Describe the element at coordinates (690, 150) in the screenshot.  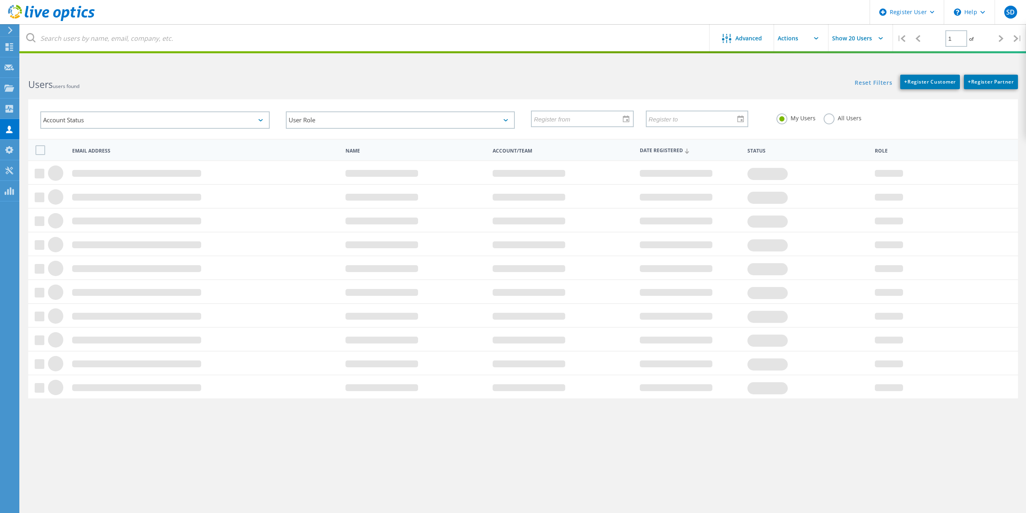
I see `span: Date Registered` at that location.